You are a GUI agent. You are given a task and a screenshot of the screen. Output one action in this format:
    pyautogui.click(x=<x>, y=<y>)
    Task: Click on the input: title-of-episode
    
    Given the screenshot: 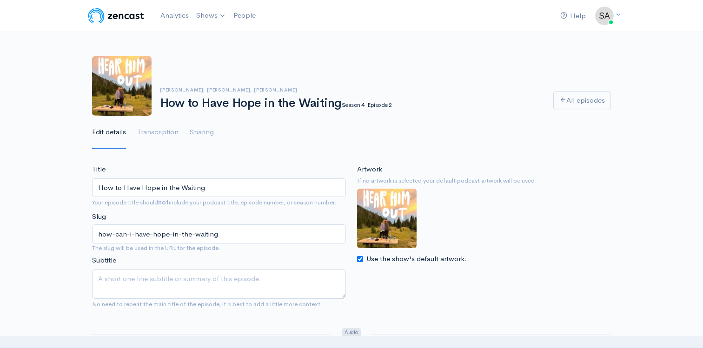 What is the action you would take?
    pyautogui.click(x=219, y=234)
    